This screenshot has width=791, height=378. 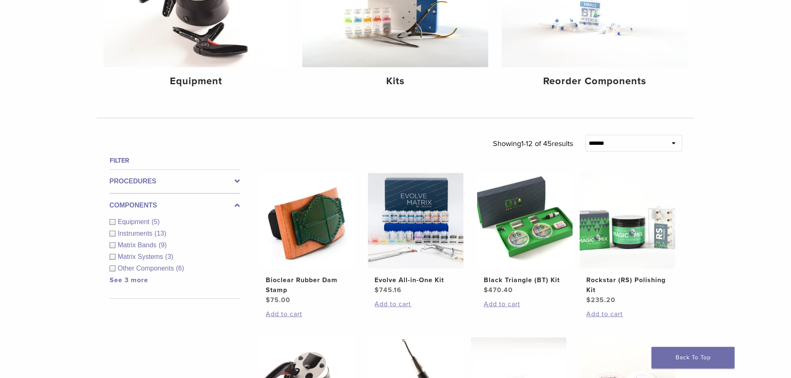 What do you see at coordinates (138, 245) in the screenshot?
I see `span: Matrix Bands` at bounding box center [138, 245].